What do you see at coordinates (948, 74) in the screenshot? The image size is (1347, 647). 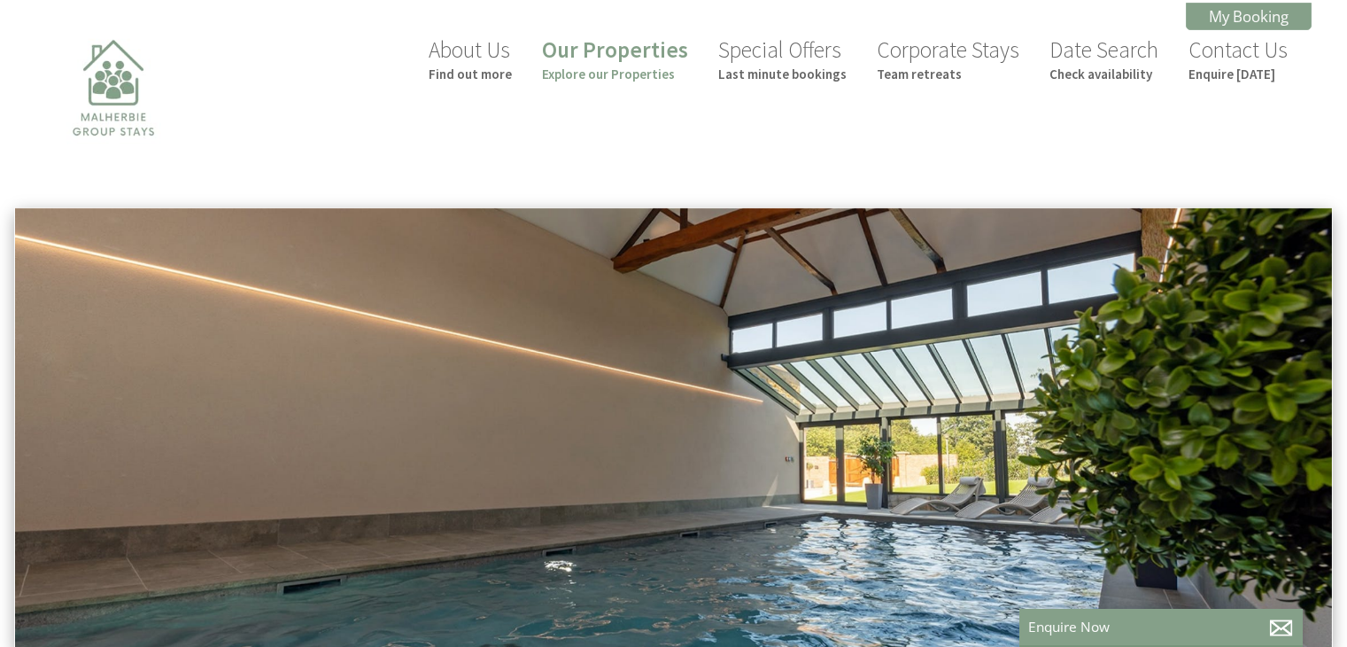 I see `small: Team retreats` at bounding box center [948, 74].